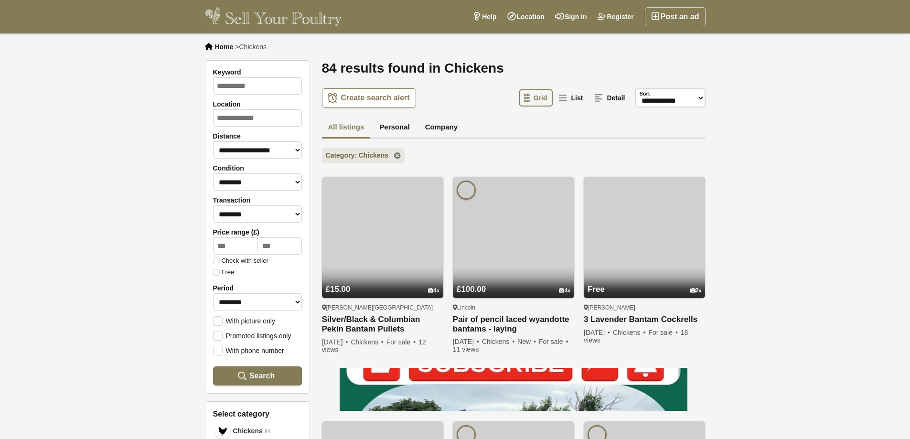 The width and height of the screenshot is (910, 439). Describe the element at coordinates (571, 98) in the screenshot. I see `a: List` at that location.